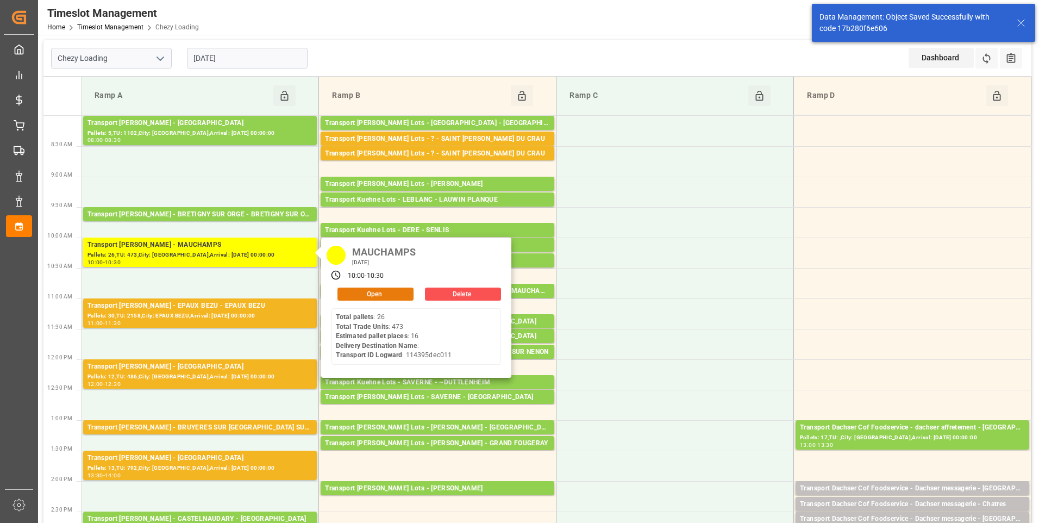  Describe the element at coordinates (393, 336) in the screenshot. I see `div: : 26 : 473 : 16 : : 114395dec011` at that location.